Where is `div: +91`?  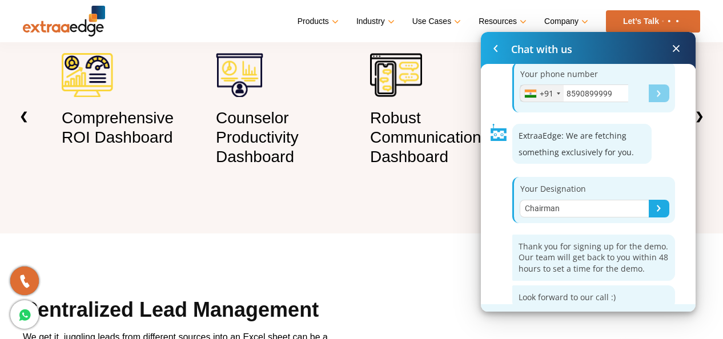
div: +91 is located at coordinates (547, 93).